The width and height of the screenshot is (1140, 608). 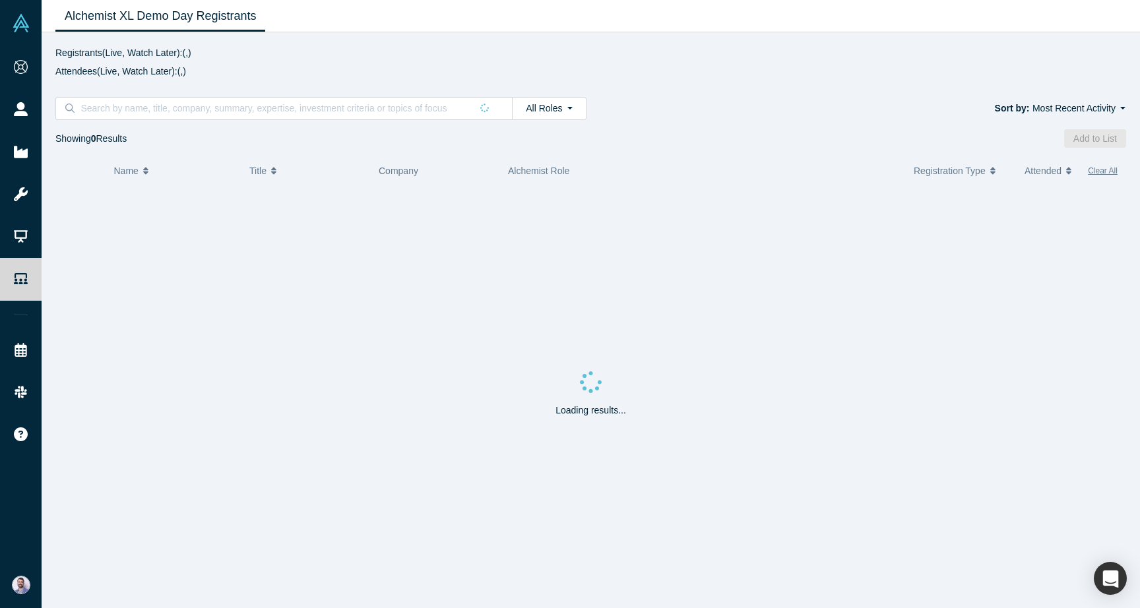 I want to click on strong: 0, so click(x=94, y=139).